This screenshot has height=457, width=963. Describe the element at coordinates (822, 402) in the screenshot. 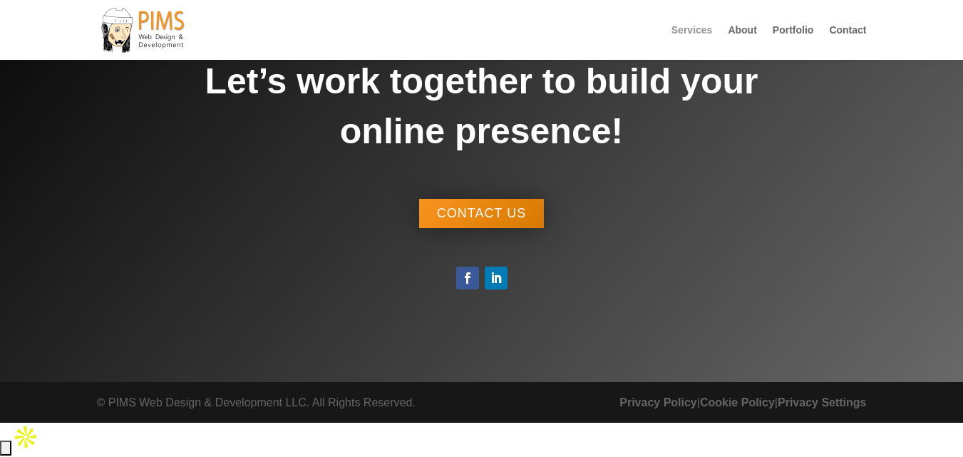

I see `a: Privacy Settings` at that location.